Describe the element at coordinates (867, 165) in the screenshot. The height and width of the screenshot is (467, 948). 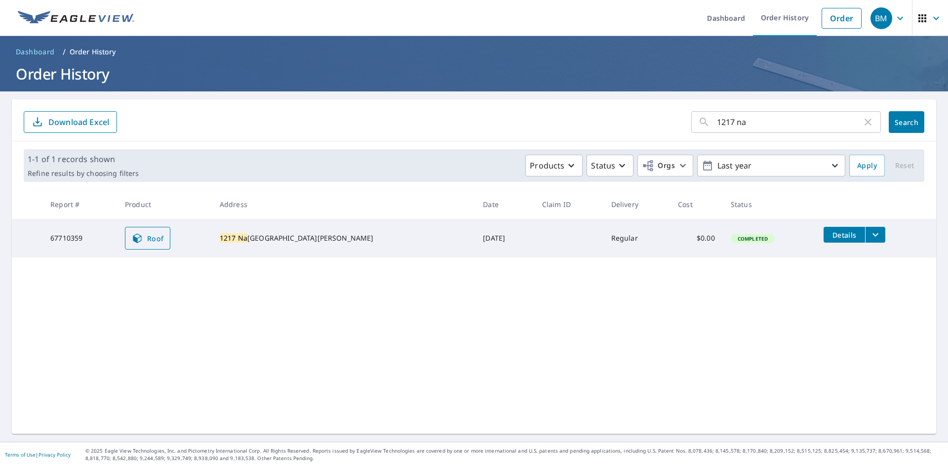
I see `span: Apply` at that location.